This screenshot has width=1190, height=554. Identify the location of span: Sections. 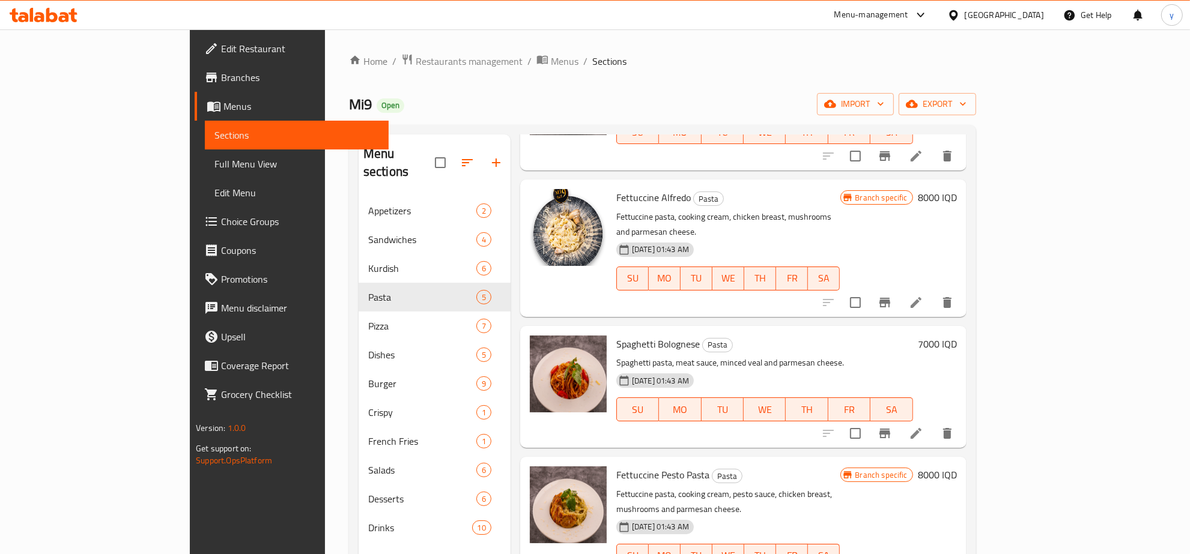
(609, 61).